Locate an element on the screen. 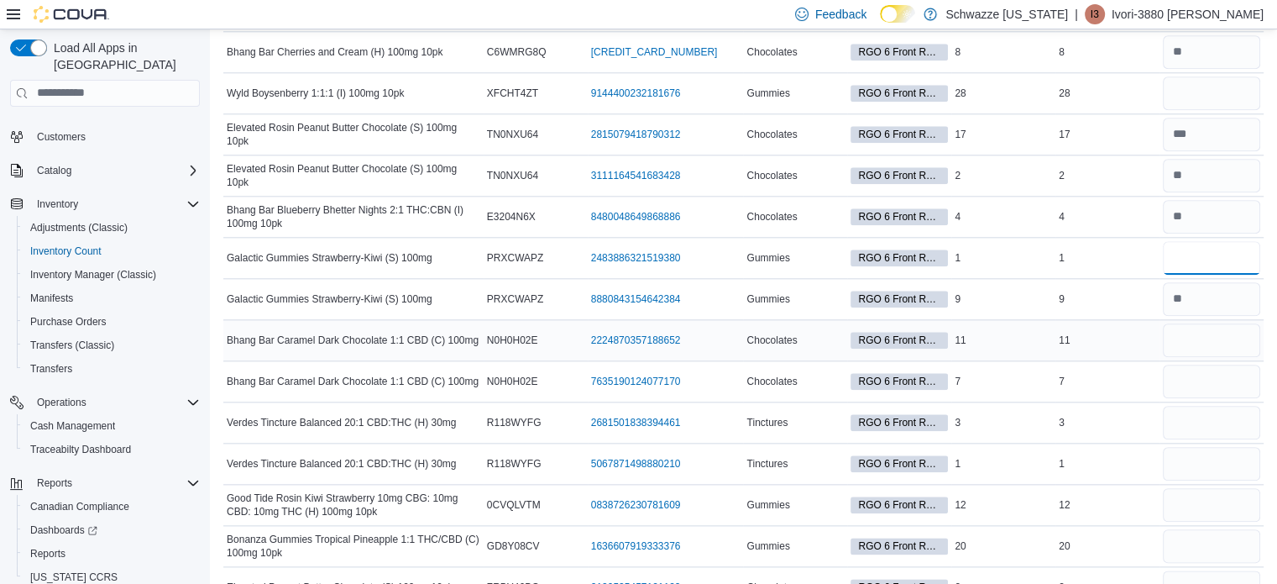  span: Bhang Bar Caramel Dark Chocolate 1:1 CBD (C) 100mg is located at coordinates (353, 381).